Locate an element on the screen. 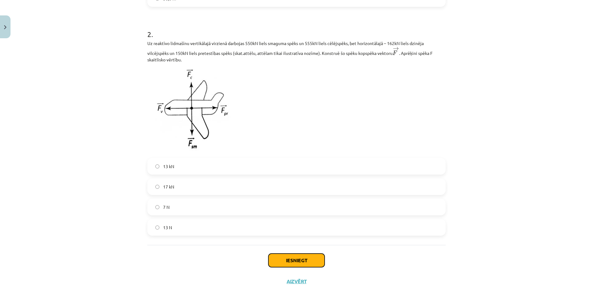  button: Iesniegt is located at coordinates (296, 261).